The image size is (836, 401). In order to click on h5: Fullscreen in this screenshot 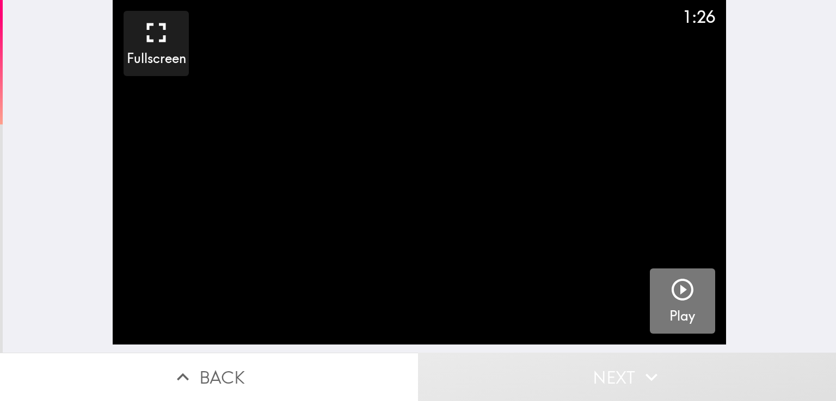, I will do `click(156, 59)`.